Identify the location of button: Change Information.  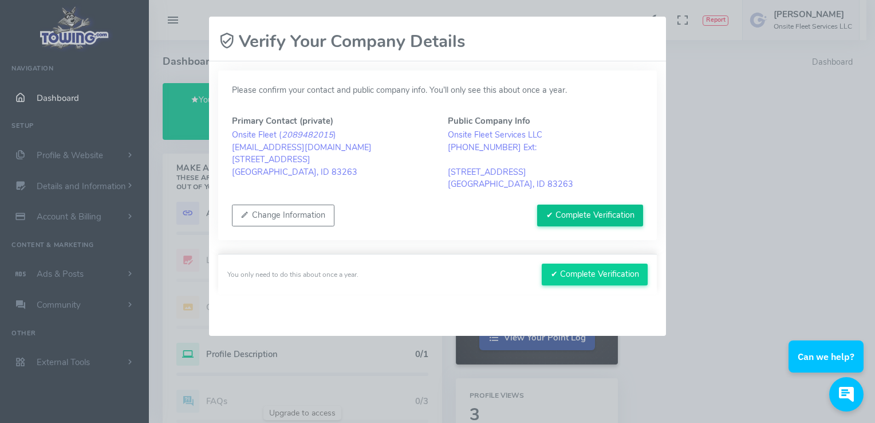
(283, 215).